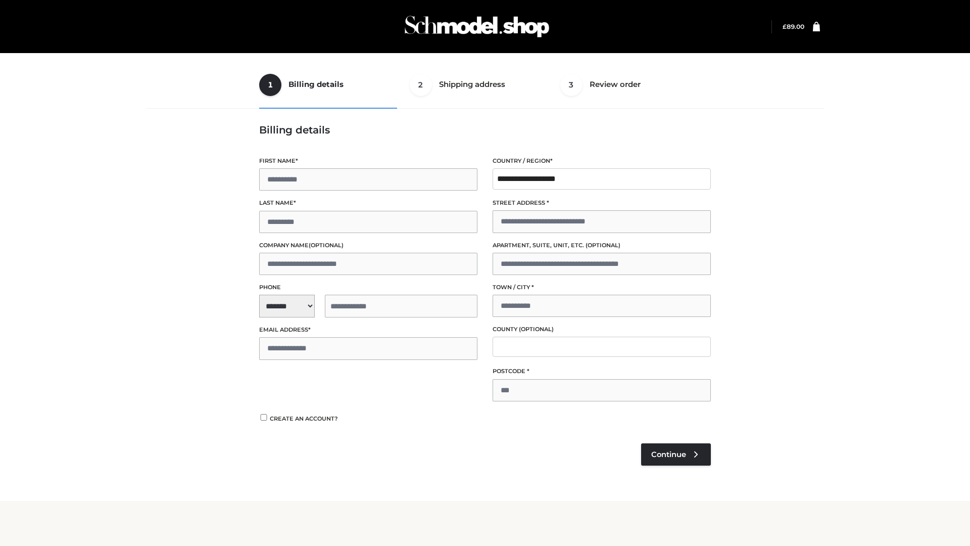 The image size is (970, 546). I want to click on input: Create an account?, so click(264, 417).